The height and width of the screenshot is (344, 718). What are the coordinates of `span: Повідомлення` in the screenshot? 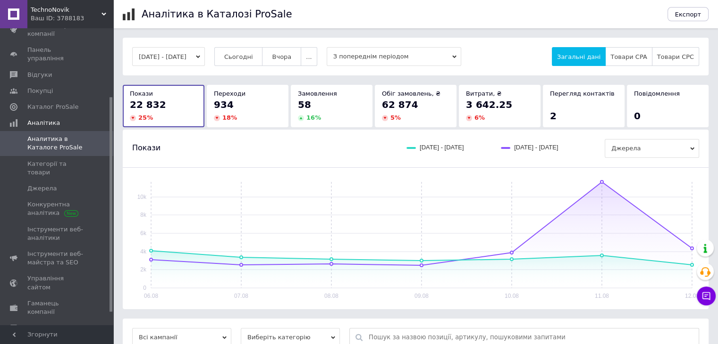 It's located at (656, 93).